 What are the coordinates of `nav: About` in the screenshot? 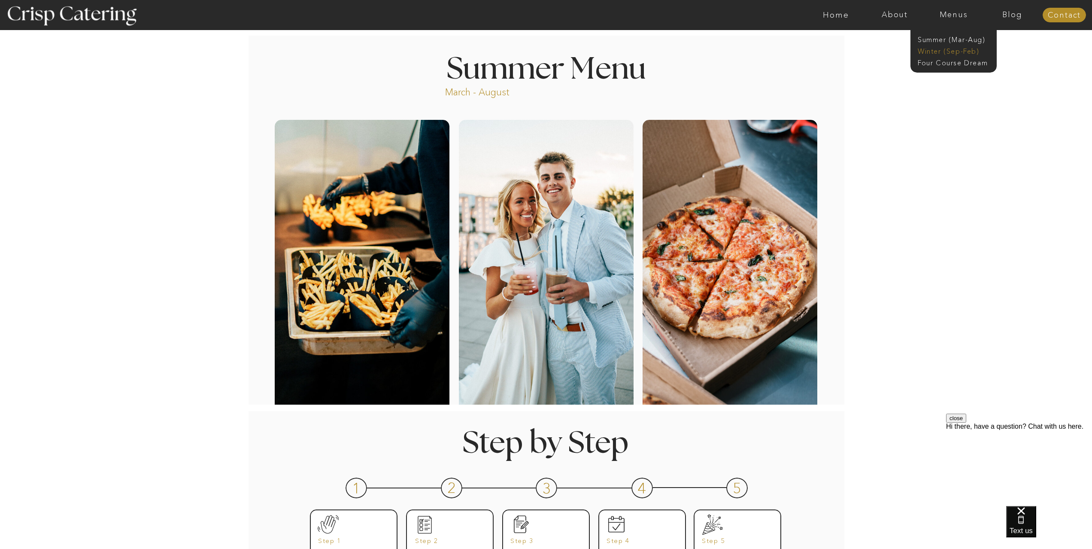 It's located at (895, 15).